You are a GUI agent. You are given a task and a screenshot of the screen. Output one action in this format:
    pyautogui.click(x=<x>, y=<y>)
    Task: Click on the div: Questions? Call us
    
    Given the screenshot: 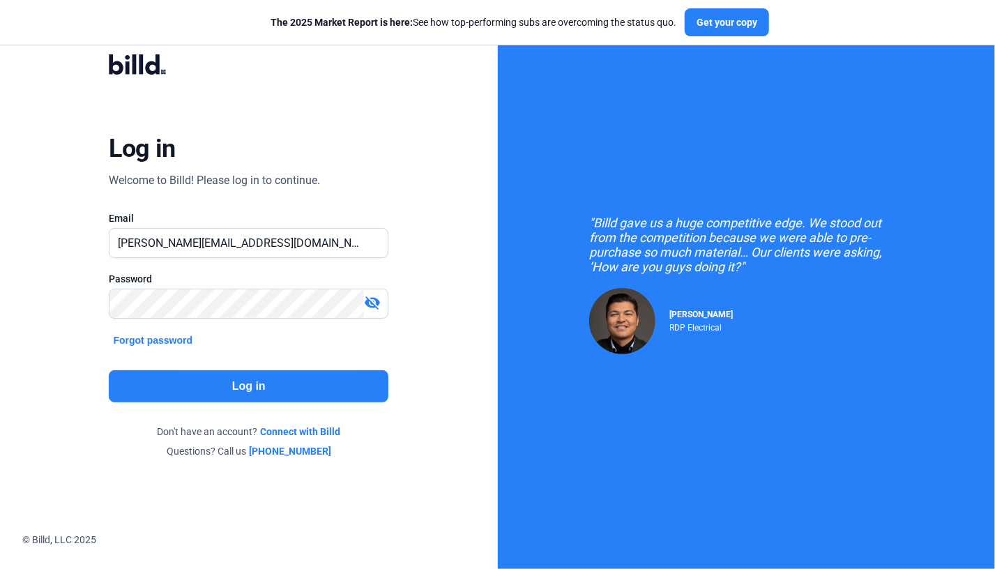 What is the action you would take?
    pyautogui.click(x=248, y=451)
    